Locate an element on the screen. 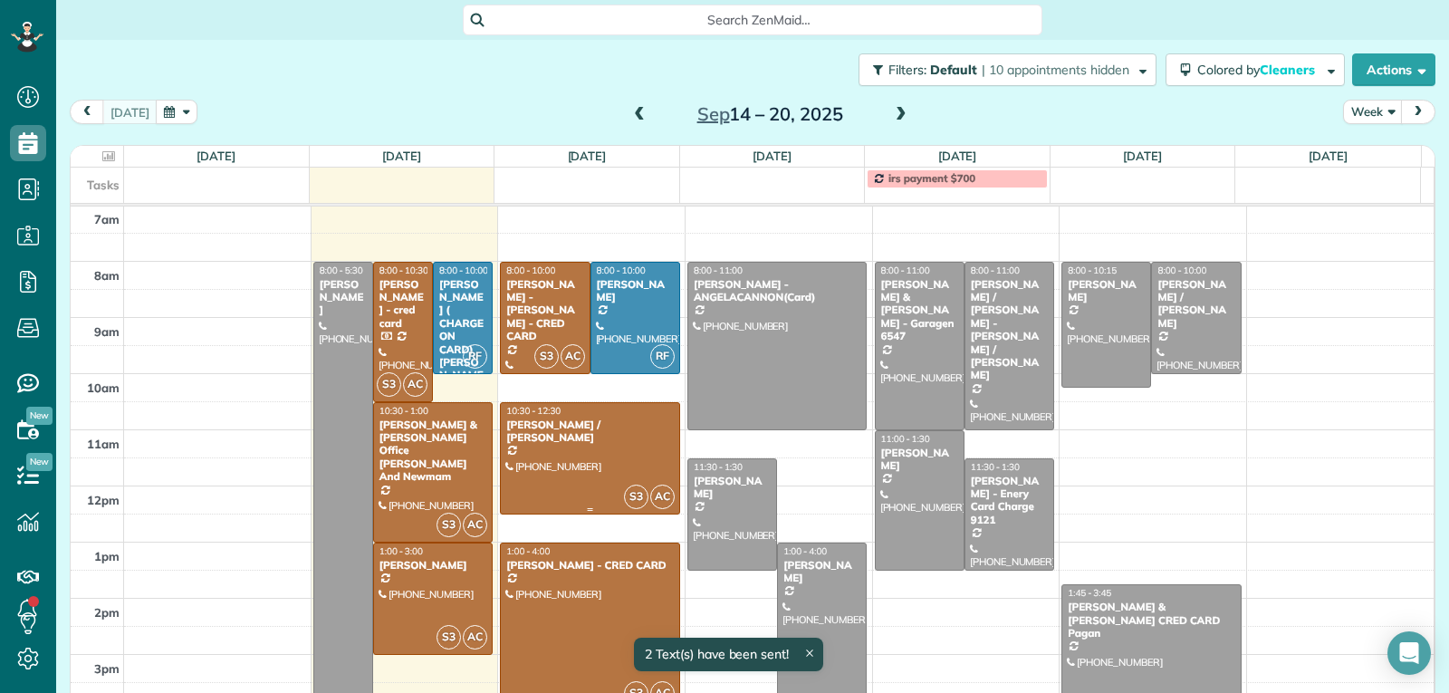 The width and height of the screenshot is (1449, 693). a: Filters: Default | 10 appointments hidden is located at coordinates (1003, 70).